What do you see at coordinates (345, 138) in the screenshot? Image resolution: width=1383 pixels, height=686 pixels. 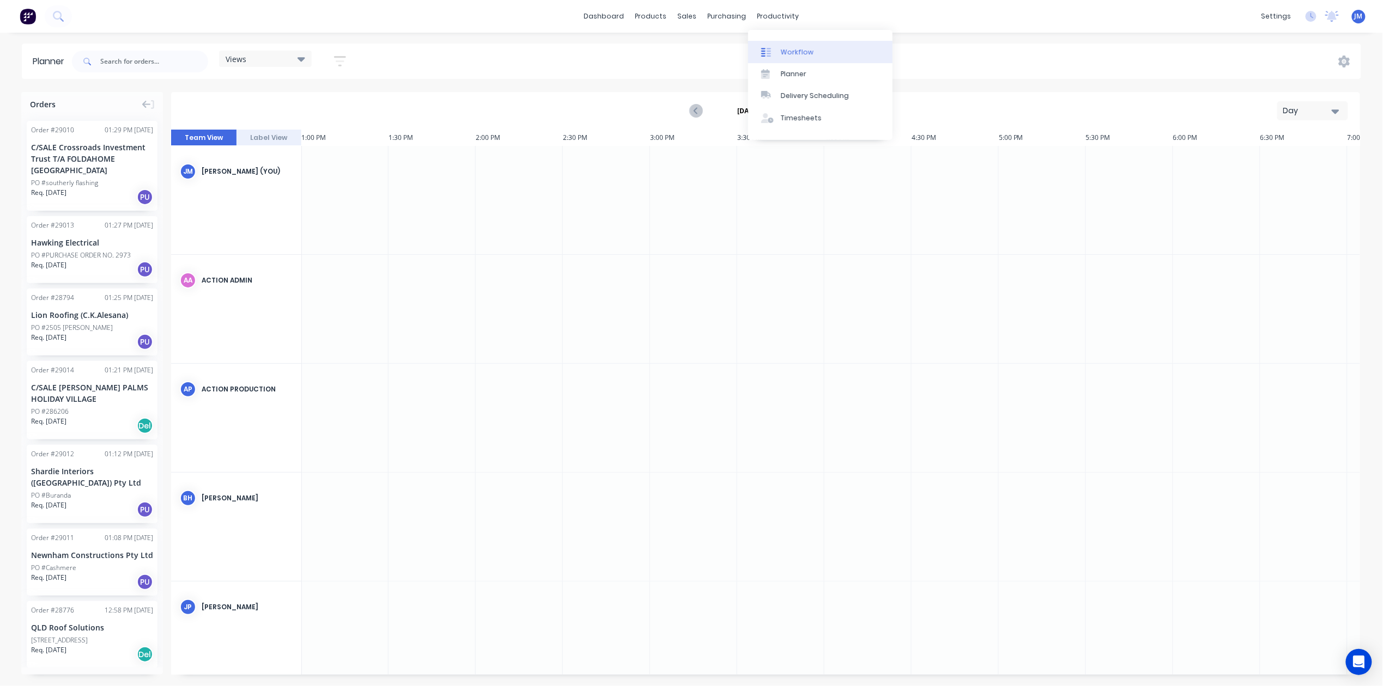 I see `div: 1:00 PM` at bounding box center [345, 138].